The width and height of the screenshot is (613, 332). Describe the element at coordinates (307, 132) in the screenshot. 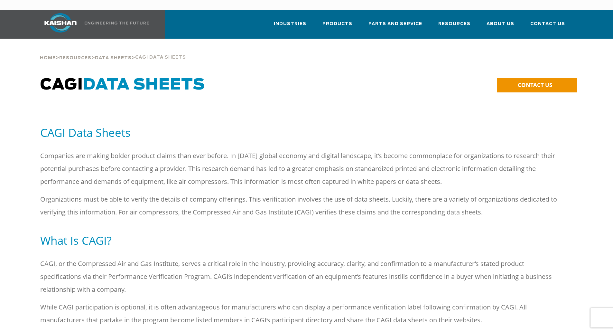

I see `h5: CAGI Data Sheets` at that location.